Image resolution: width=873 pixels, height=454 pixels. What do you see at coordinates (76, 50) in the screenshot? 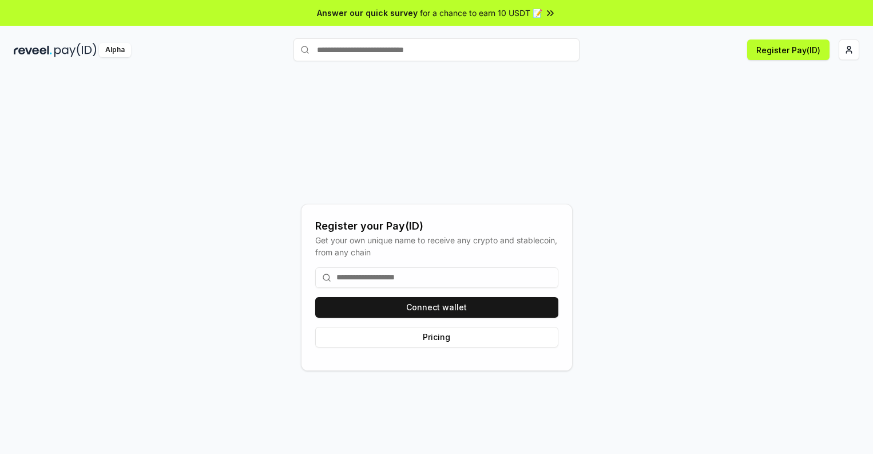
I see `img: pay_id` at bounding box center [76, 50].